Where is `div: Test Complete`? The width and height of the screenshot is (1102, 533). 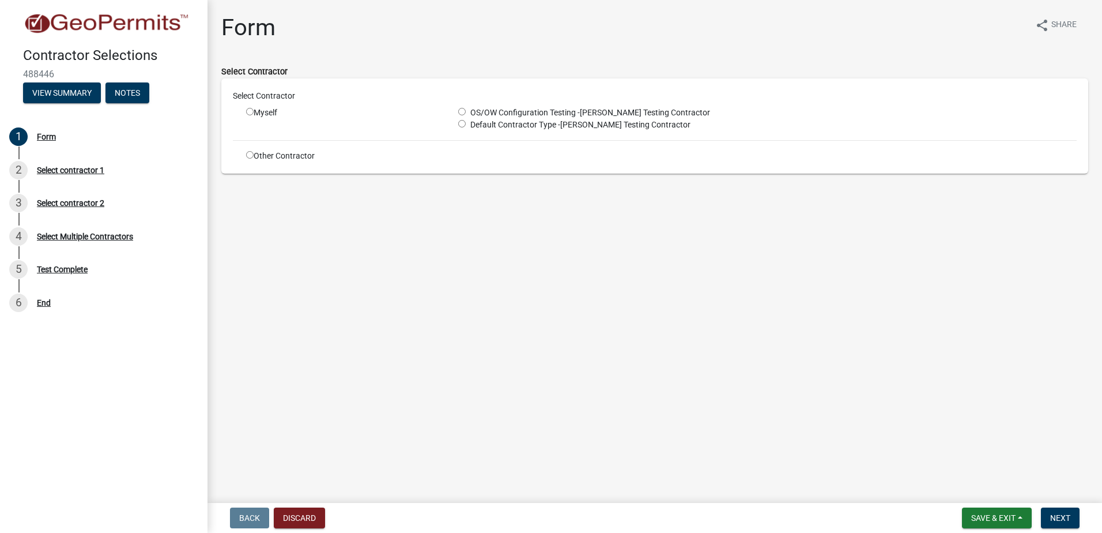 div: Test Complete is located at coordinates (62, 269).